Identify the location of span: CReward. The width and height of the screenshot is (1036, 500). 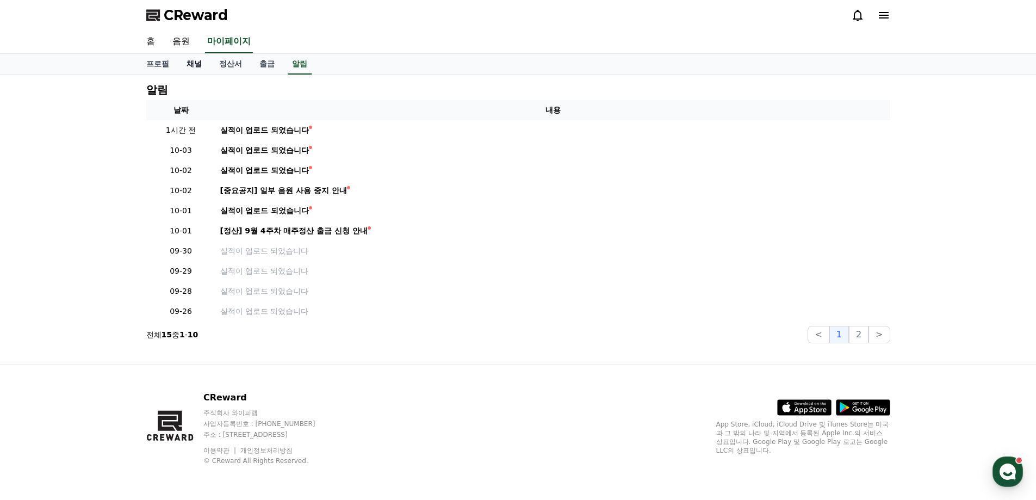
(196, 15).